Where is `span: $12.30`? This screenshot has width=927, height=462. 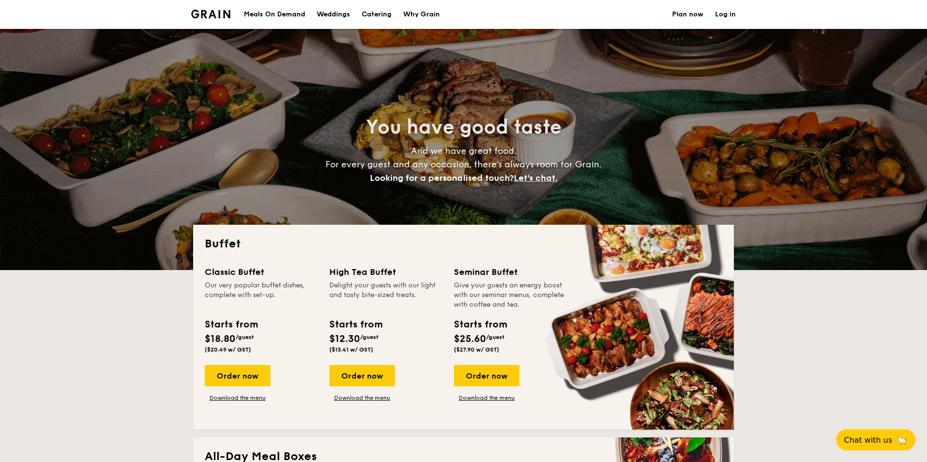 span: $12.30 is located at coordinates (345, 339).